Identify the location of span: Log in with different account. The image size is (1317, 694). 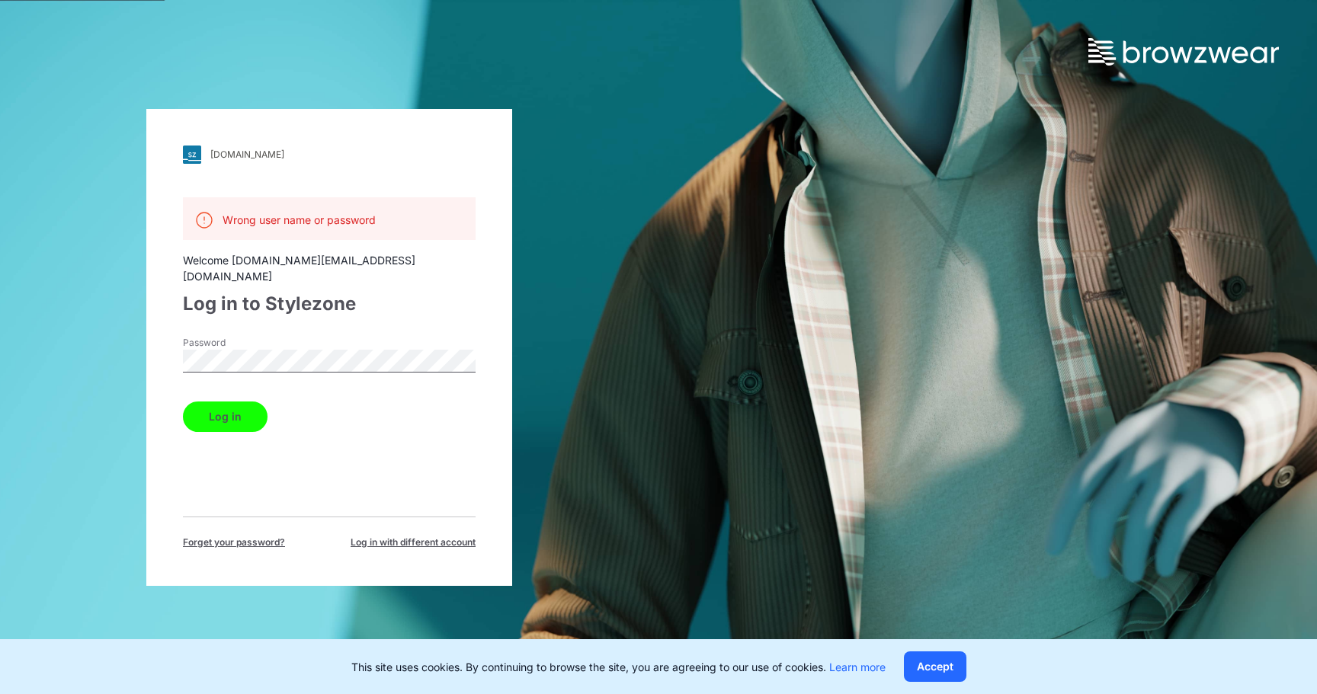
(413, 543).